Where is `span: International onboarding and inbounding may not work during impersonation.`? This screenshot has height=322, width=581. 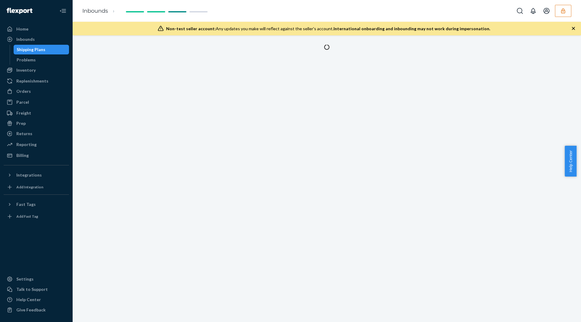
span: International onboarding and inbounding may not work during impersonation. is located at coordinates (412, 28).